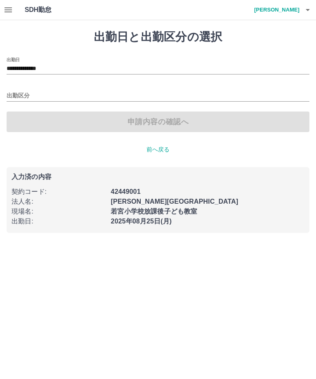 The height and width of the screenshot is (379, 316). Describe the element at coordinates (158, 177) in the screenshot. I see `p: 入力済の内容` at that location.